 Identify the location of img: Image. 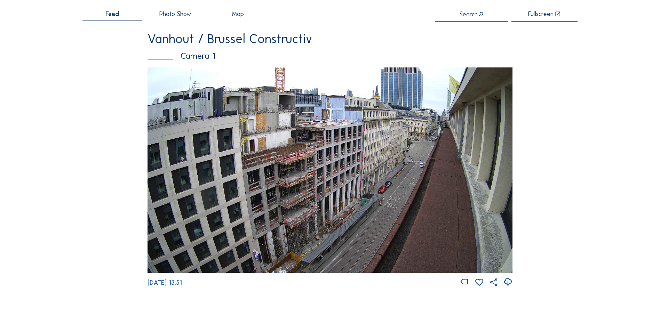
(330, 170).